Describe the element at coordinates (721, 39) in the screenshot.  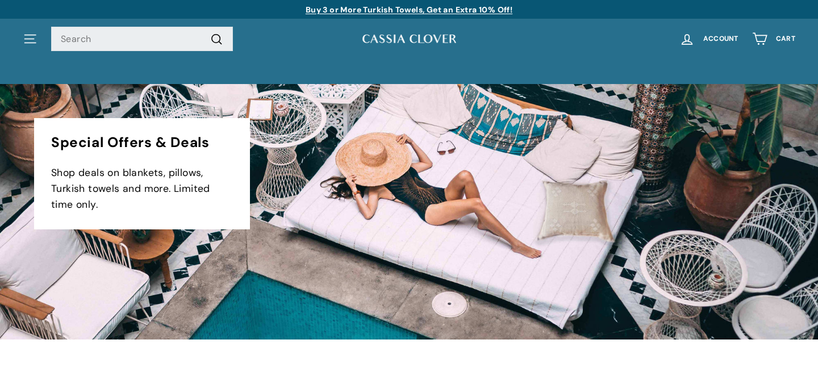
I see `span: Account` at that location.